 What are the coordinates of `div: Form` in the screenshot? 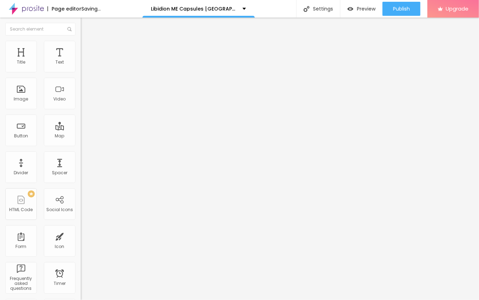 It's located at (21, 247).